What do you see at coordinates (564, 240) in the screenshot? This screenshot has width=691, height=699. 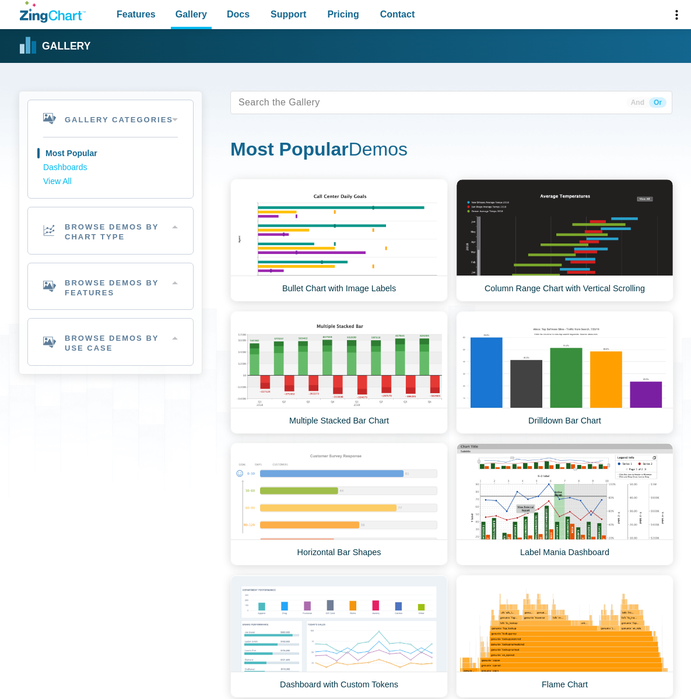 I see `a: Column Range Chart with Vertical Scrolling` at bounding box center [564, 240].